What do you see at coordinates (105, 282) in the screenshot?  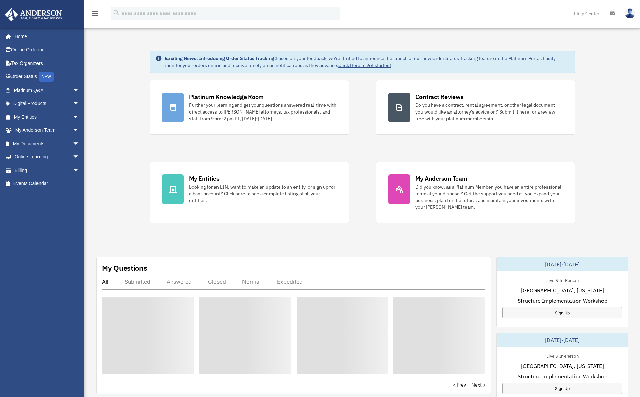 I see `div: All` at bounding box center [105, 282].